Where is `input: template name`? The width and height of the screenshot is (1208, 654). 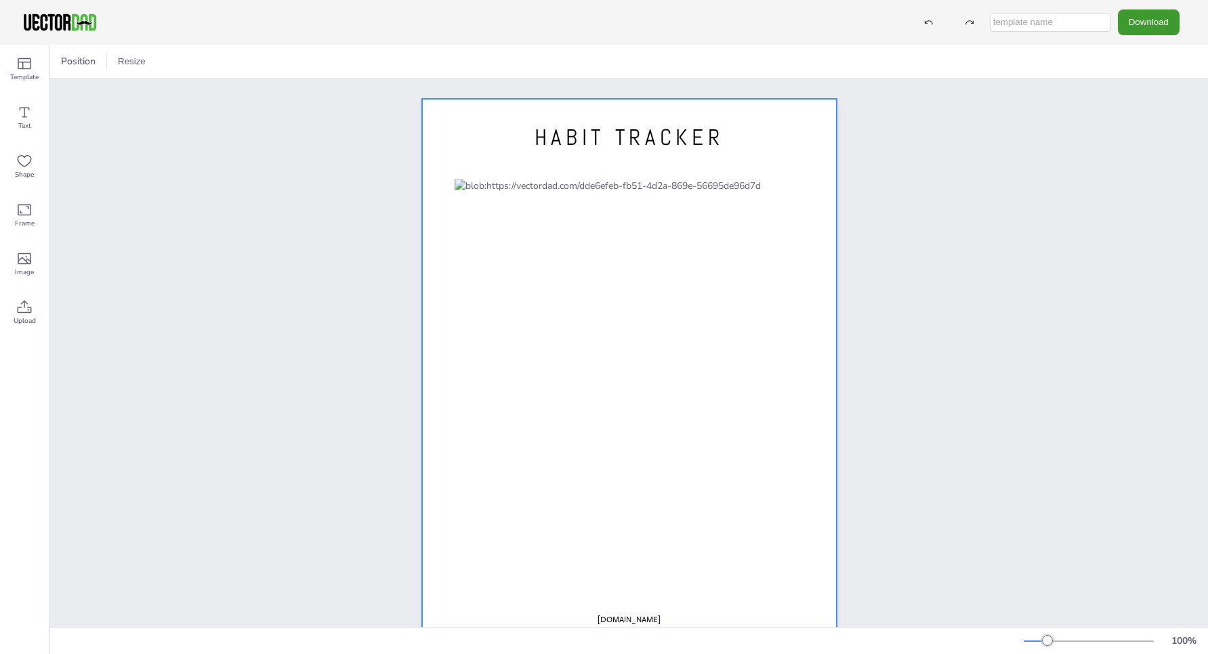
input: template name is located at coordinates (1050, 22).